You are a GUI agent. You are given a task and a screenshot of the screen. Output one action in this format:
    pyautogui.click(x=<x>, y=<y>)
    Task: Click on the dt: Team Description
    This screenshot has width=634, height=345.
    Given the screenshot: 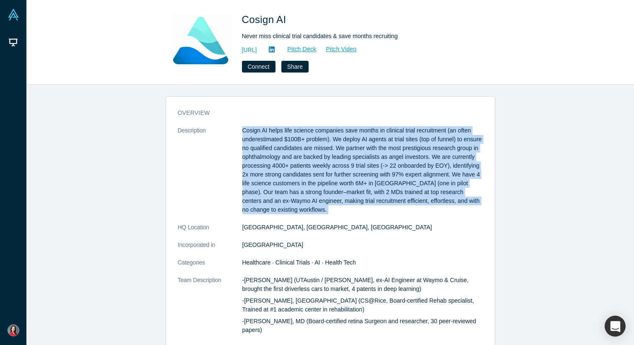 What is the action you would take?
    pyautogui.click(x=210, y=310)
    